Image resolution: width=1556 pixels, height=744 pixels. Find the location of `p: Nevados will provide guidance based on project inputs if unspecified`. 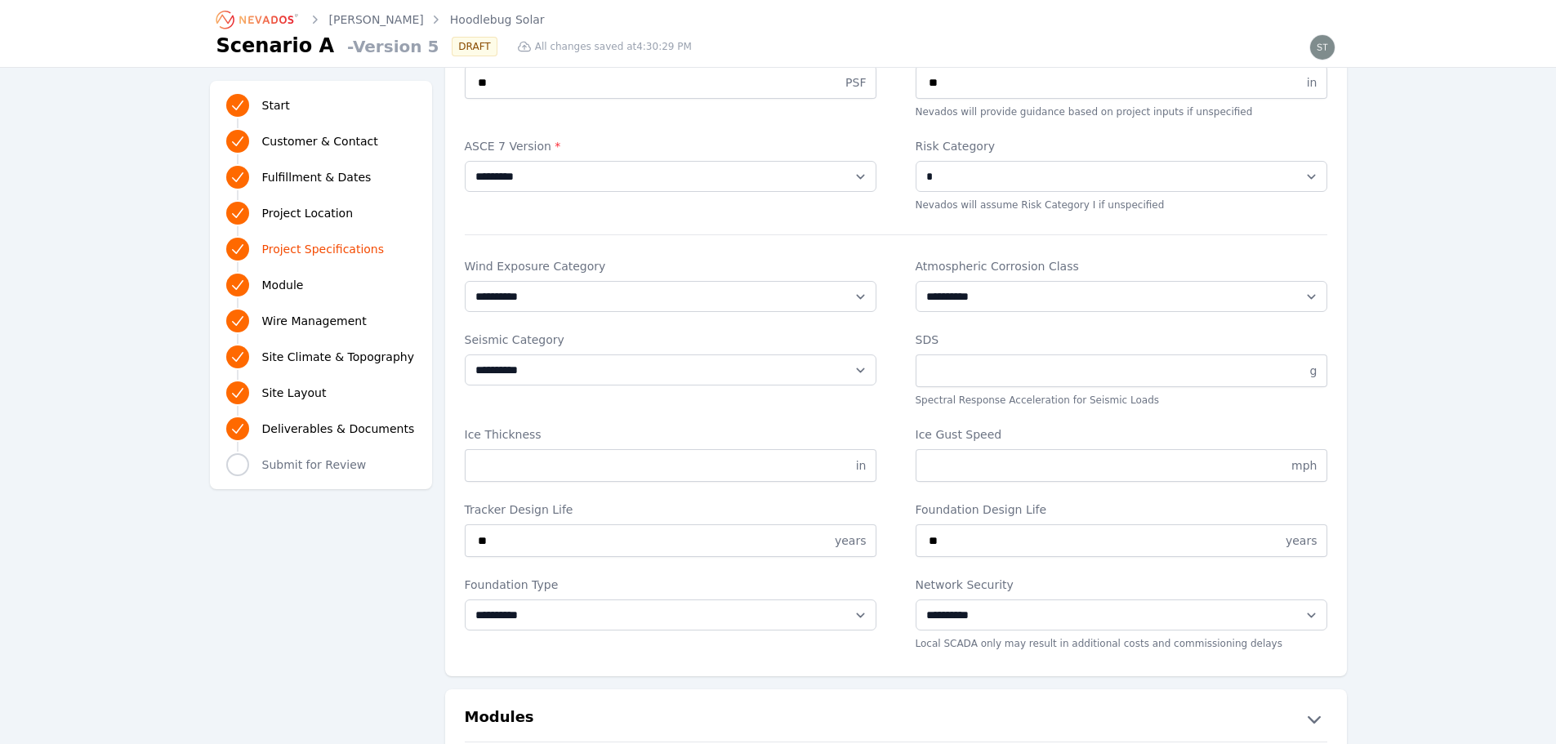

p: Nevados will provide guidance based on project inputs if unspecified is located at coordinates (1122, 112).